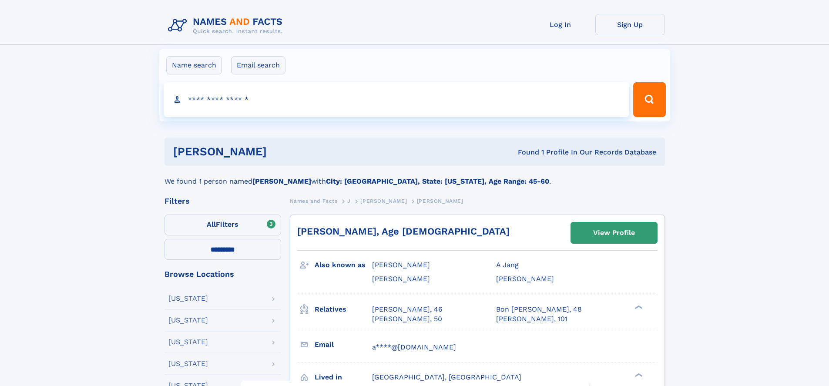 This screenshot has width=829, height=386. I want to click on div: View Profile, so click(614, 233).